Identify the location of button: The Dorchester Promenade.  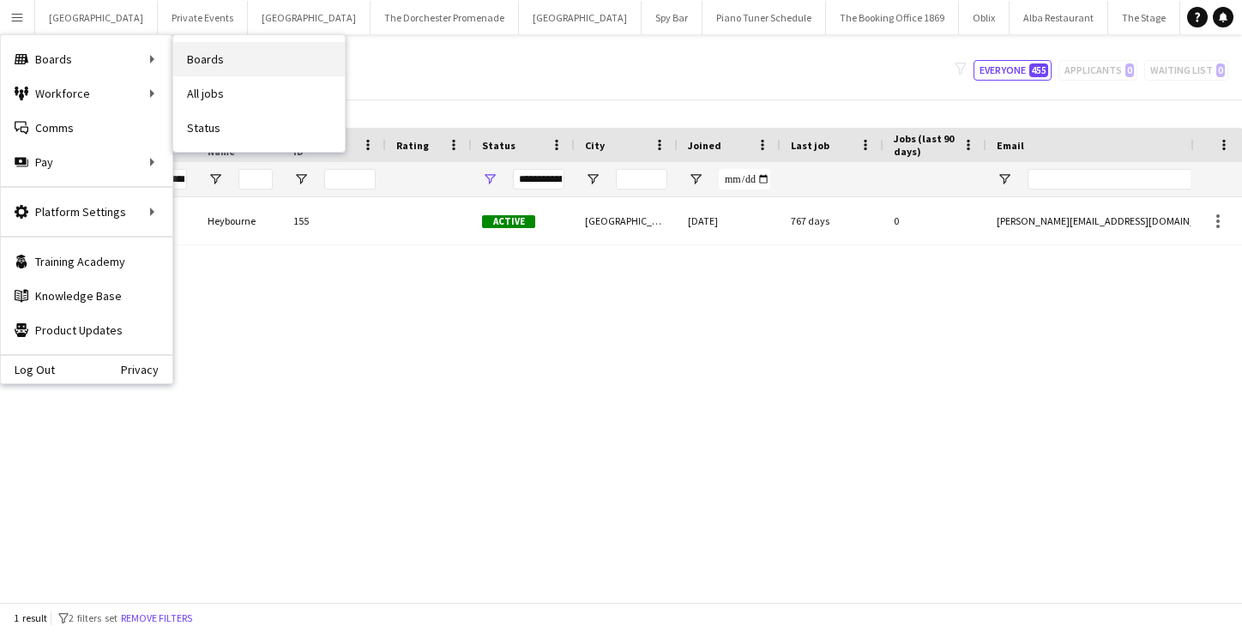
(444, 17).